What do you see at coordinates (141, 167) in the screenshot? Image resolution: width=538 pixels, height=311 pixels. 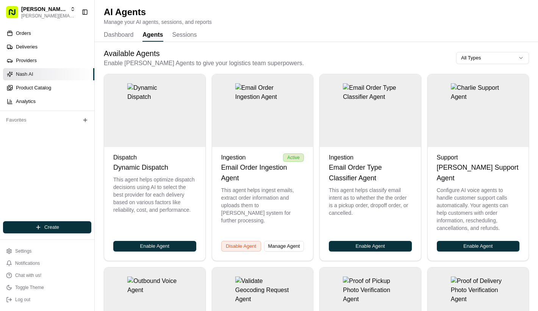 I see `h3: Dynamic Dispatch` at bounding box center [141, 167].